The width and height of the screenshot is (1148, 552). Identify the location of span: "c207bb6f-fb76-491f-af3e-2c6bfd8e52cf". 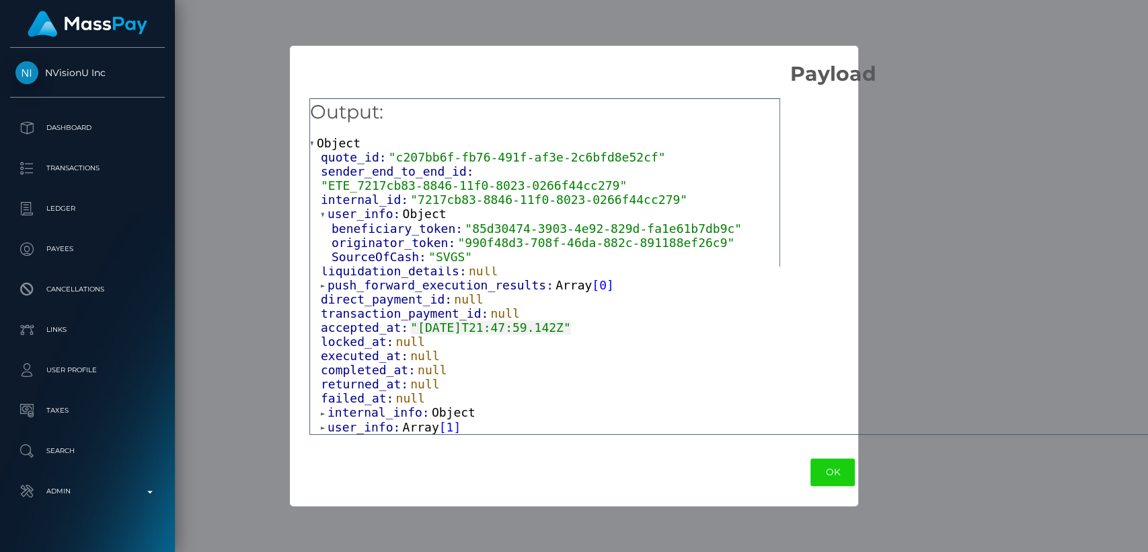
(527, 157).